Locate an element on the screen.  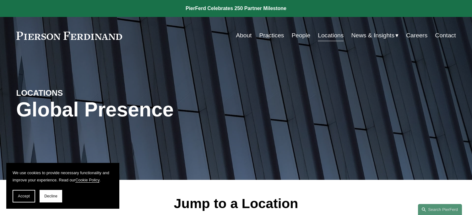
span: News & Insights is located at coordinates (373, 35).